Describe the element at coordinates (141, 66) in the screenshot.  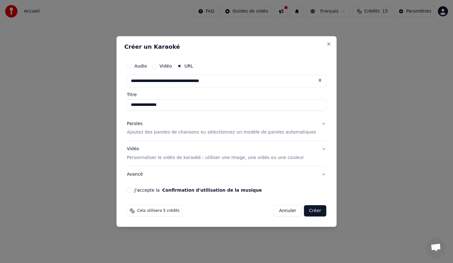
I see `label: Audio` at that location.